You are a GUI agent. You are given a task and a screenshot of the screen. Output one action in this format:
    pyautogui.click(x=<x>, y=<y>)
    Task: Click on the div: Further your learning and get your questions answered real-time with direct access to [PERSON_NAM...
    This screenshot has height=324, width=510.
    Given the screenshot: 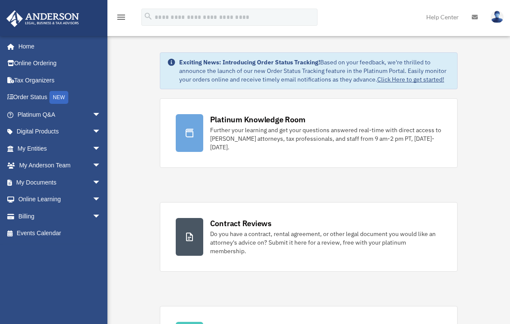 What is the action you would take?
    pyautogui.click(x=326, y=139)
    